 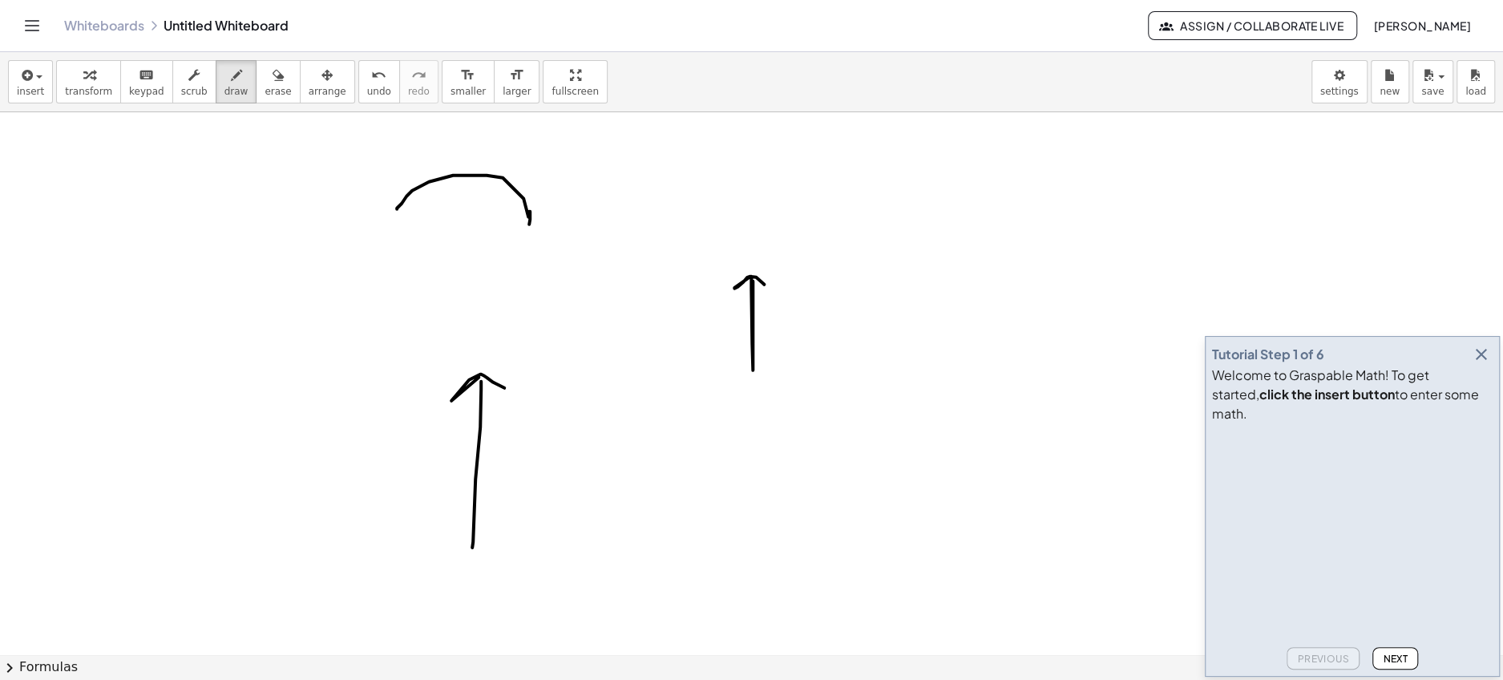 What do you see at coordinates (1433, 91) in the screenshot?
I see `span: save` at bounding box center [1433, 91].